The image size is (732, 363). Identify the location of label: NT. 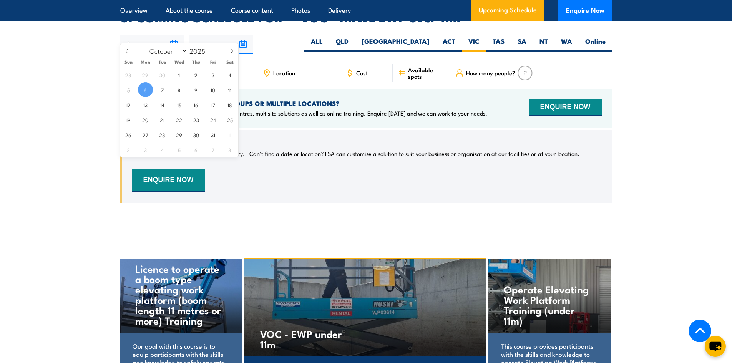
(544, 44).